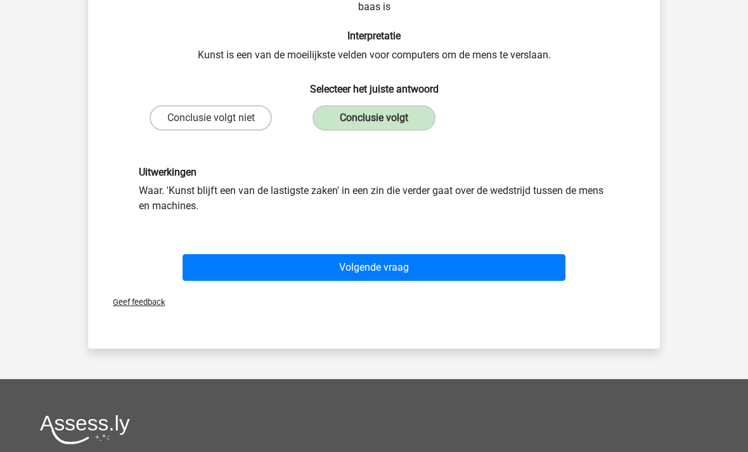  Describe the element at coordinates (374, 35) in the screenshot. I see `h6: Interpretatie` at that location.